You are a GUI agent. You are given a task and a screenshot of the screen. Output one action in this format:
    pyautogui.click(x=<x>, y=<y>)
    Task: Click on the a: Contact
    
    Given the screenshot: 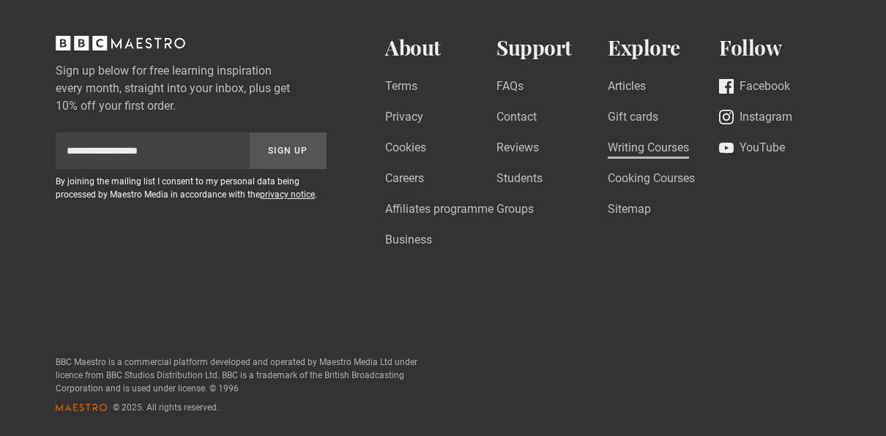 What is the action you would take?
    pyautogui.click(x=516, y=118)
    